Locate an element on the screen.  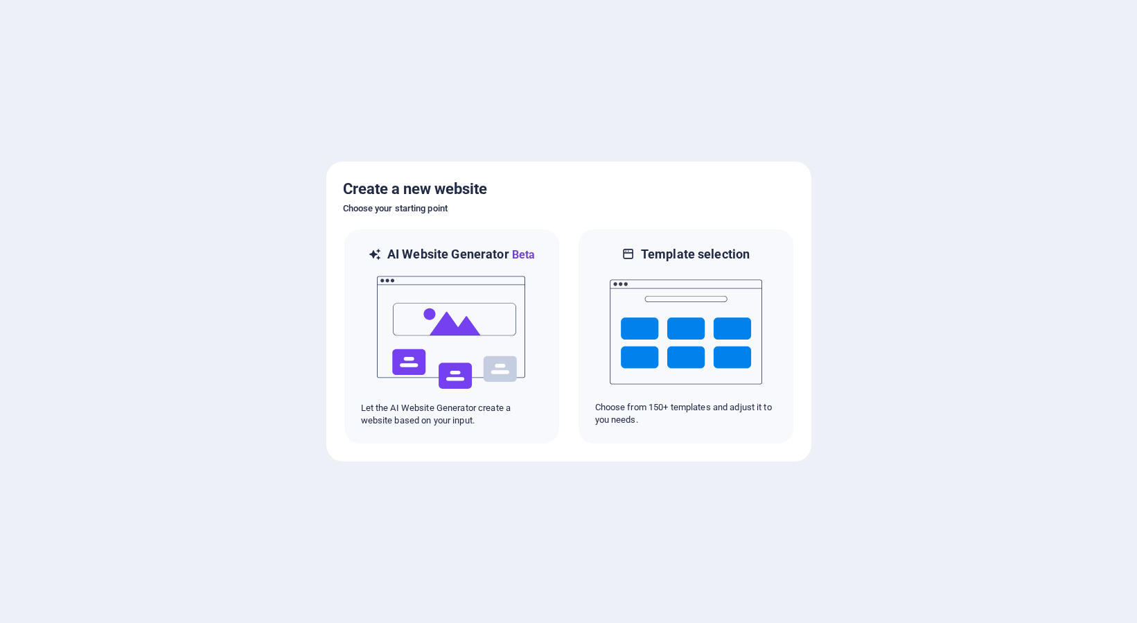
p: Choose from 150+ templates and adjust it to you needs. is located at coordinates (686, 414).